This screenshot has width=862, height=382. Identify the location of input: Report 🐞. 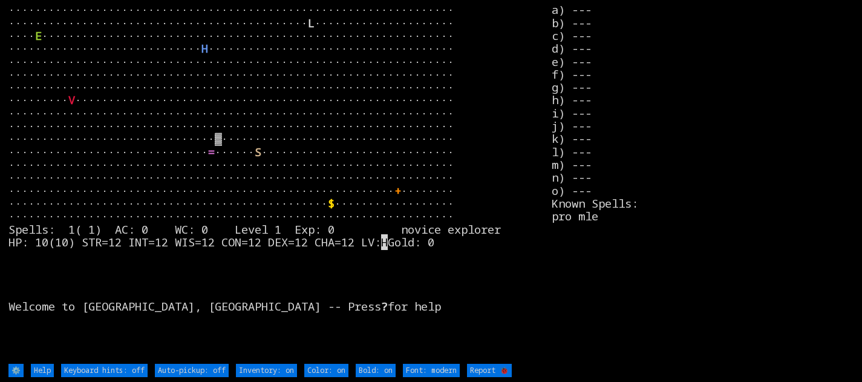
(489, 369).